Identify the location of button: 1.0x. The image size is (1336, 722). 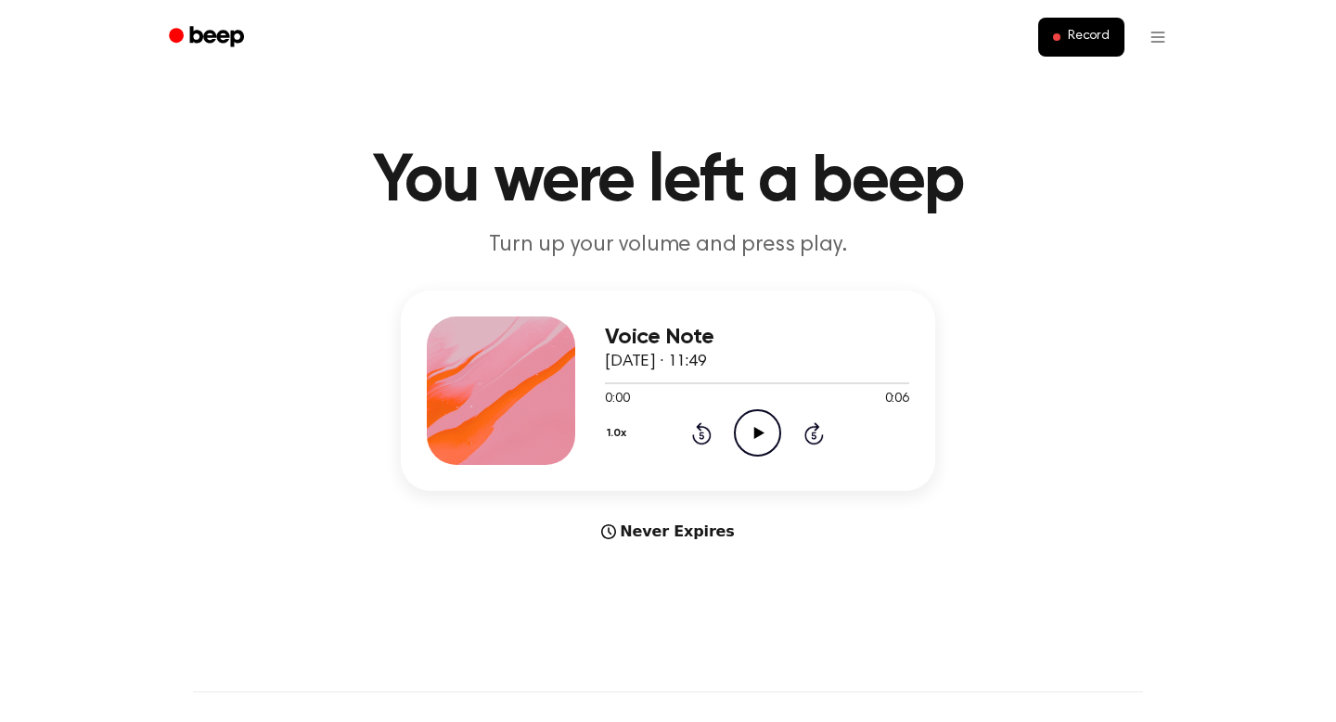
(619, 433).